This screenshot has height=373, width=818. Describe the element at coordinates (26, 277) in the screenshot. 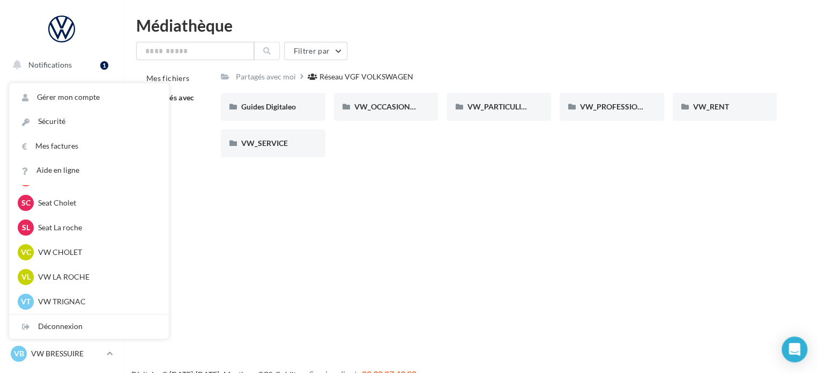

I see `span: VL` at that location.